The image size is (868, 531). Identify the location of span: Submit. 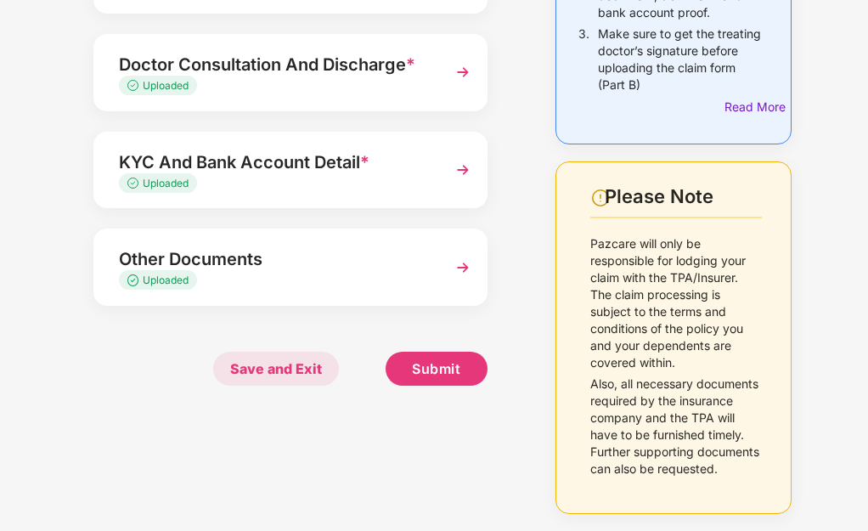
(436, 369).